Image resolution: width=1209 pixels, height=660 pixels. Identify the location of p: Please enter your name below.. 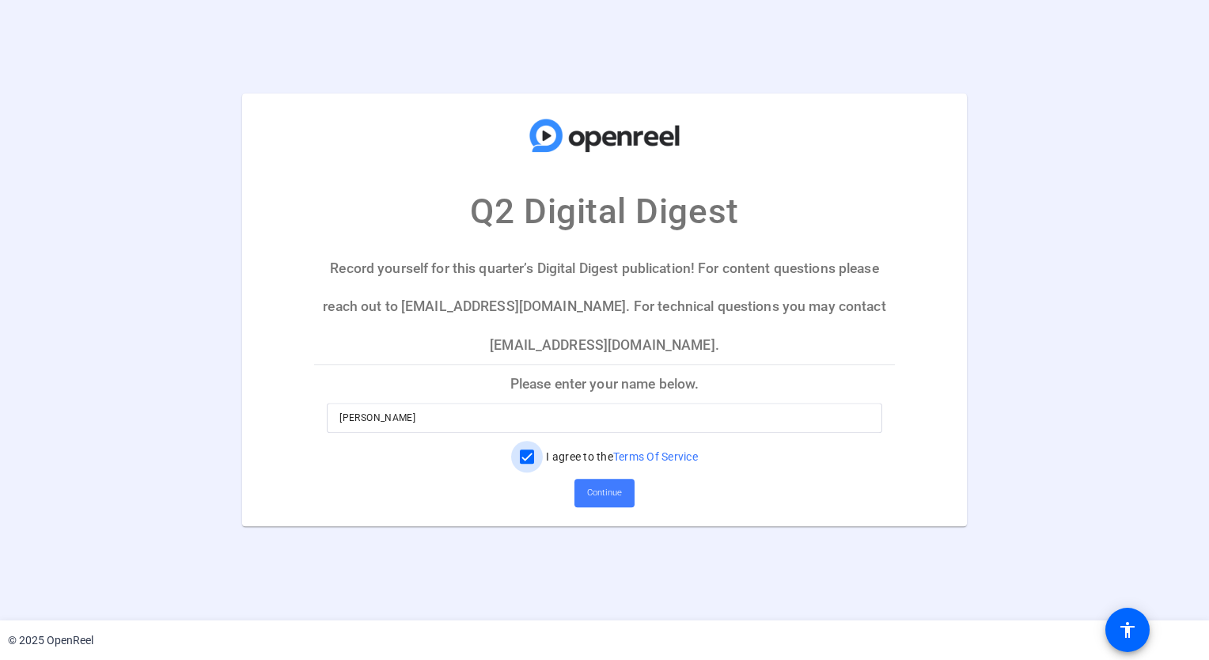
(604, 384).